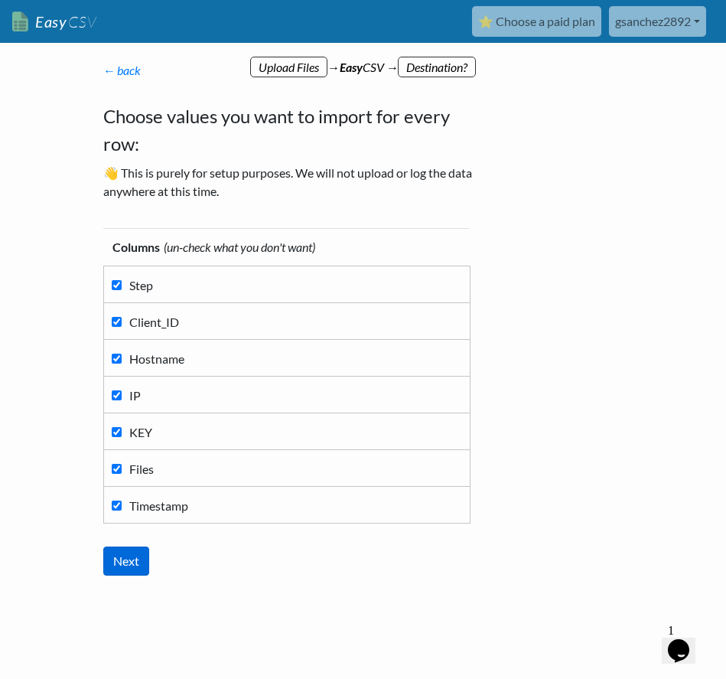 The width and height of the screenshot is (726, 679). I want to click on span: CSV, so click(81, 21).